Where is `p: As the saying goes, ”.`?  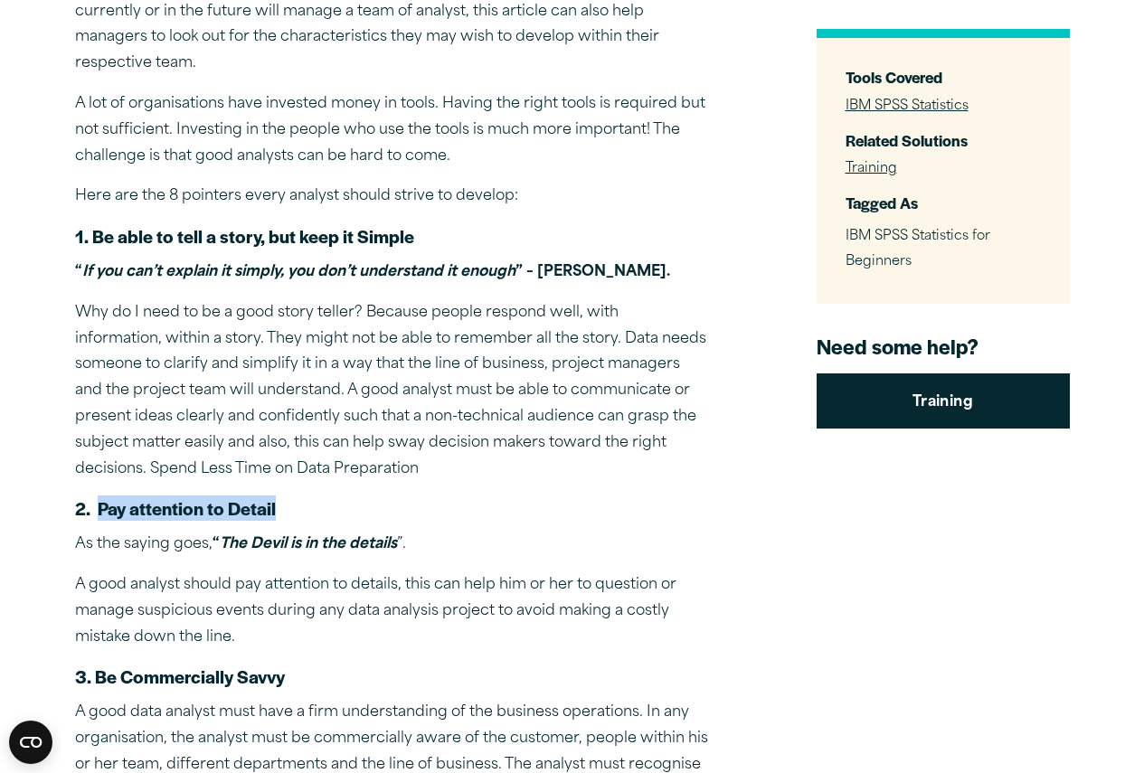 p: As the saying goes, ”. is located at coordinates (392, 544).